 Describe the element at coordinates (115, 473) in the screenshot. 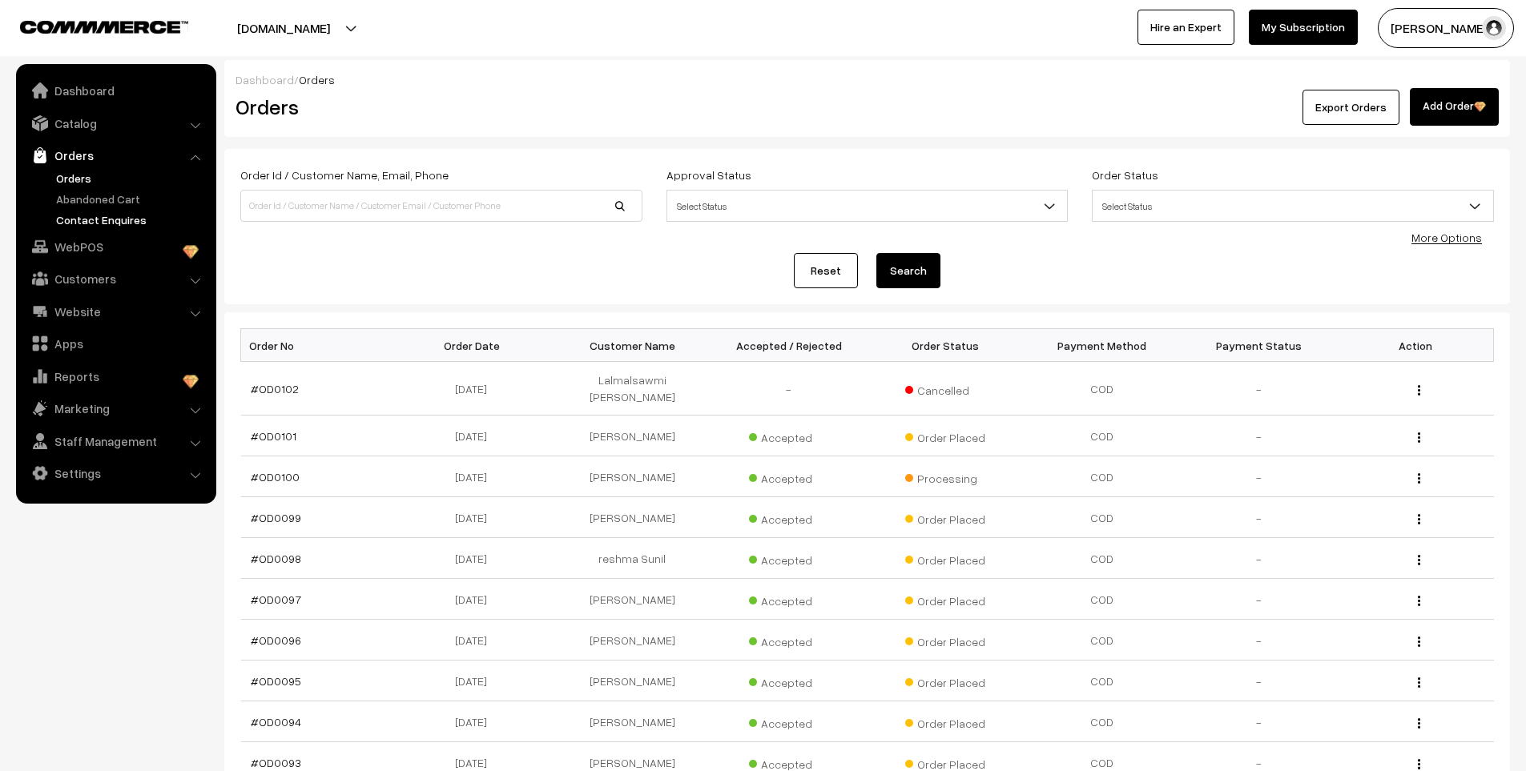

I see `a: Settings` at that location.